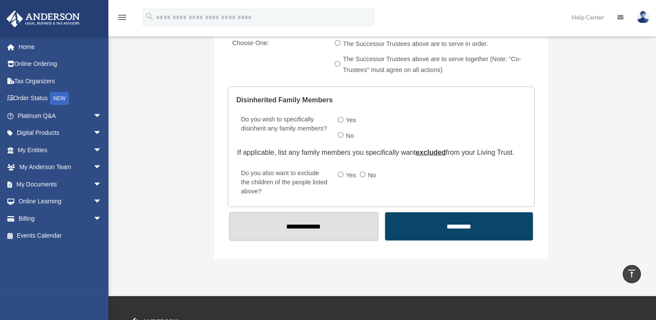 This screenshot has height=320, width=656. What do you see at coordinates (43, 19) in the screenshot?
I see `img: Anderson Advisors Platinum Portal` at bounding box center [43, 19].